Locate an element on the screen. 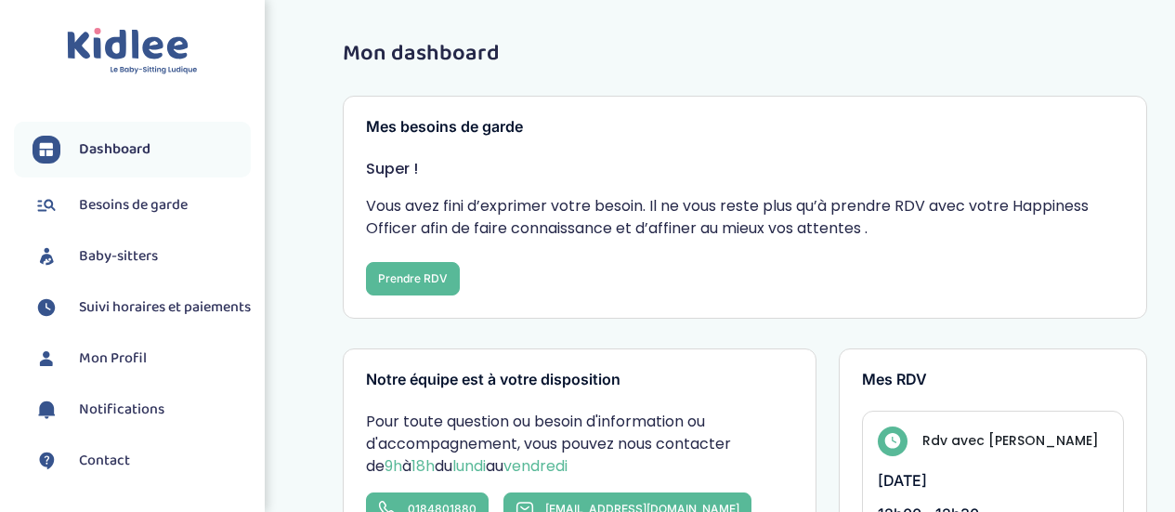 The width and height of the screenshot is (1175, 512). span: Baby-sitters is located at coordinates (118, 256).